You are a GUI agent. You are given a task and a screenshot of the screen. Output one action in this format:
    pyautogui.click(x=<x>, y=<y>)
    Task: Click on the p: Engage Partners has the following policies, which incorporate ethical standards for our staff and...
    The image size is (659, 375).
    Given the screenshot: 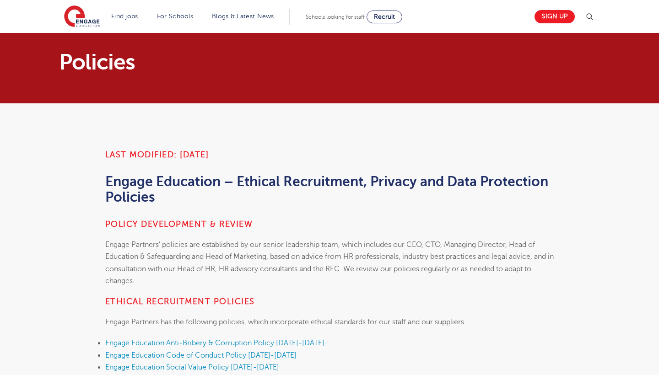 What is the action you would take?
    pyautogui.click(x=329, y=322)
    